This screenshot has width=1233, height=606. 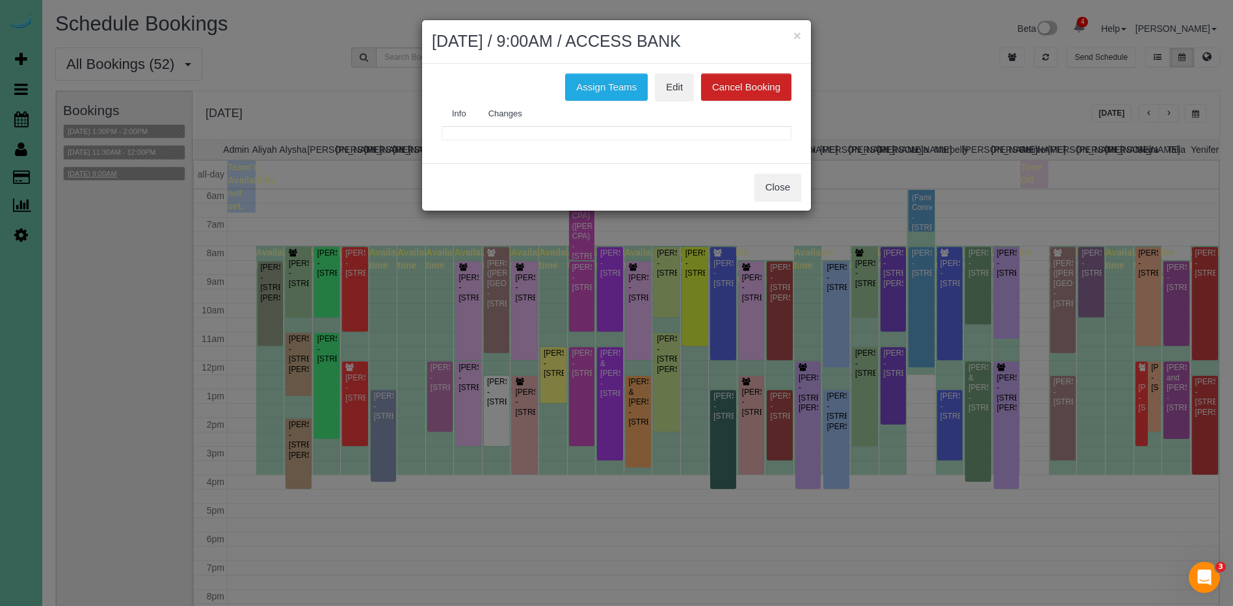 I want to click on span: Changes, so click(x=505, y=113).